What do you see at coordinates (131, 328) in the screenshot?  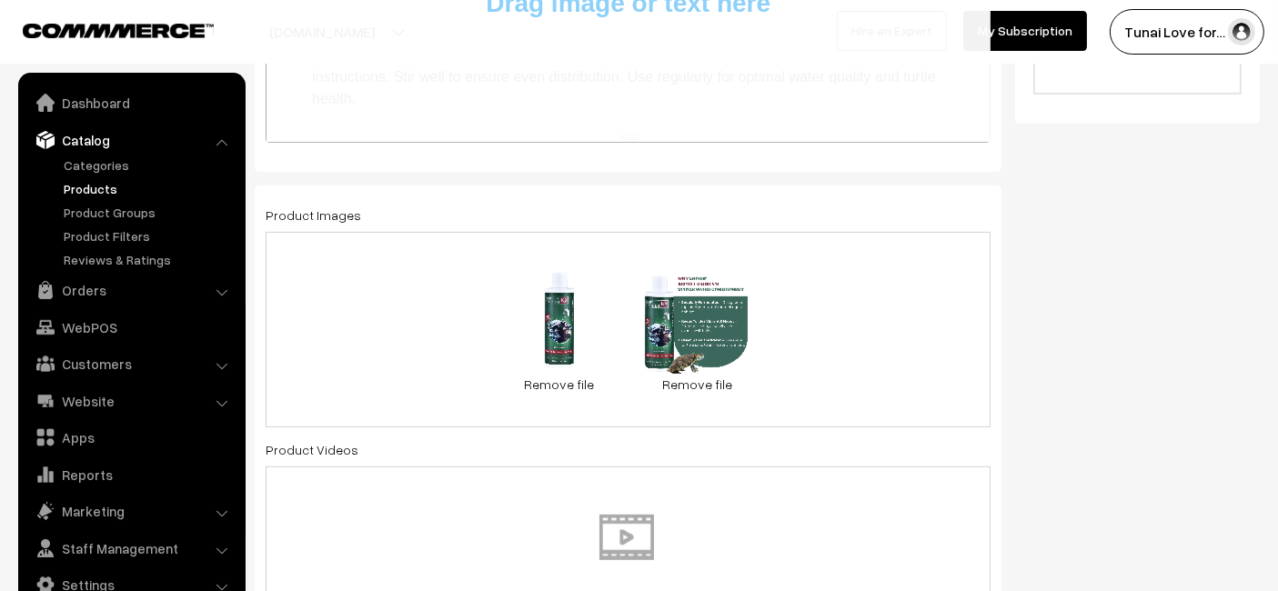 I see `a: WebPOS` at bounding box center [131, 328].